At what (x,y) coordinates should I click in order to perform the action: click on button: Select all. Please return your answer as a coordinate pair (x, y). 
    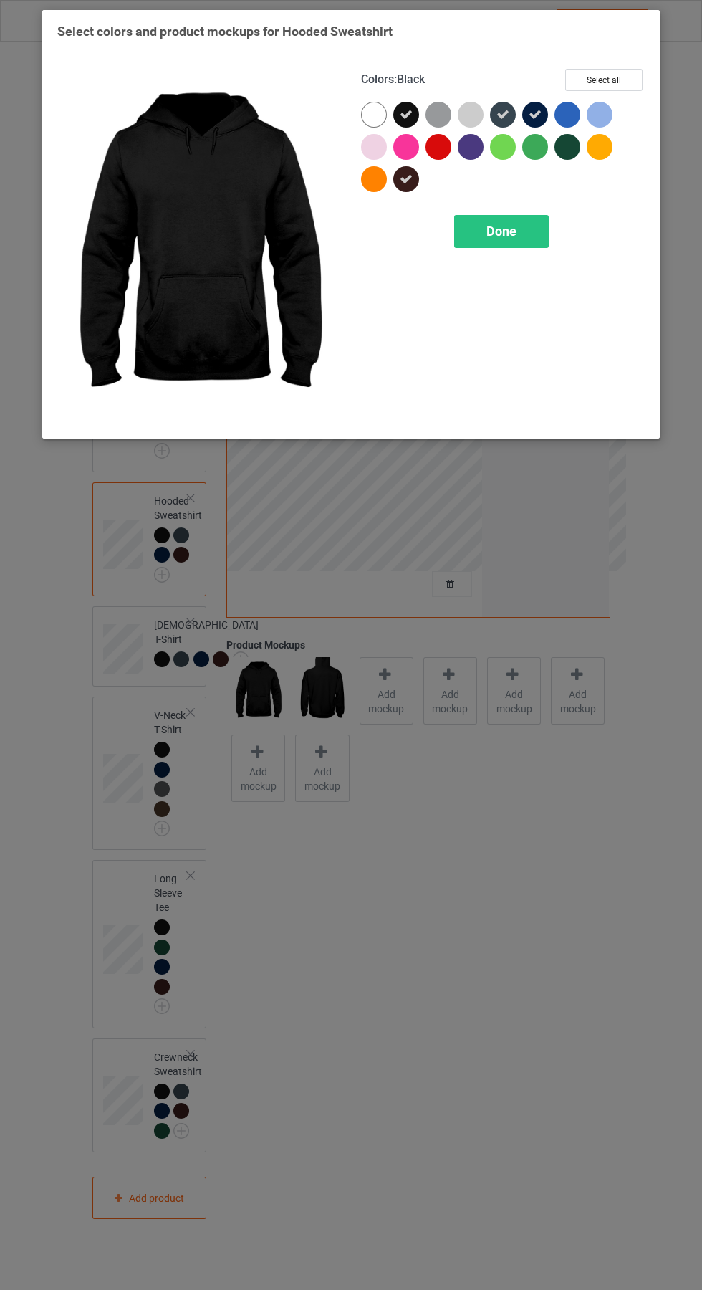
    Looking at the image, I should click on (604, 80).